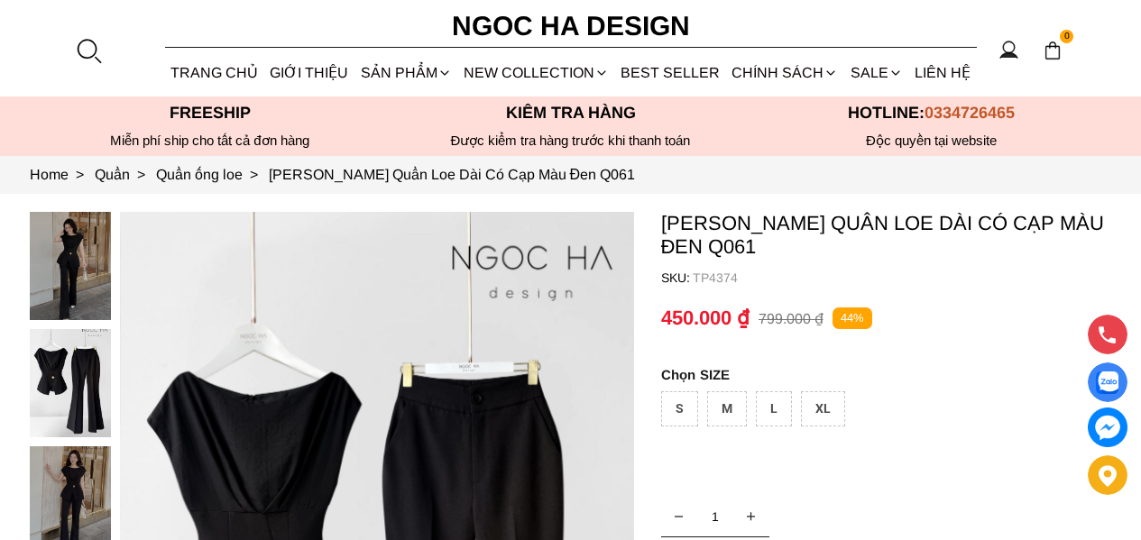  Describe the element at coordinates (215, 72) in the screenshot. I see `a: TRANG CHỦ` at that location.